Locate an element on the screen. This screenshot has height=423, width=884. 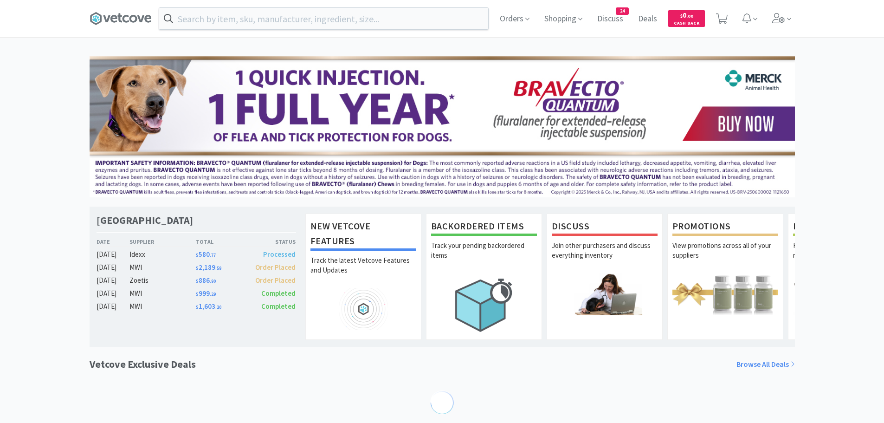
div: Idexx is located at coordinates (162, 254).